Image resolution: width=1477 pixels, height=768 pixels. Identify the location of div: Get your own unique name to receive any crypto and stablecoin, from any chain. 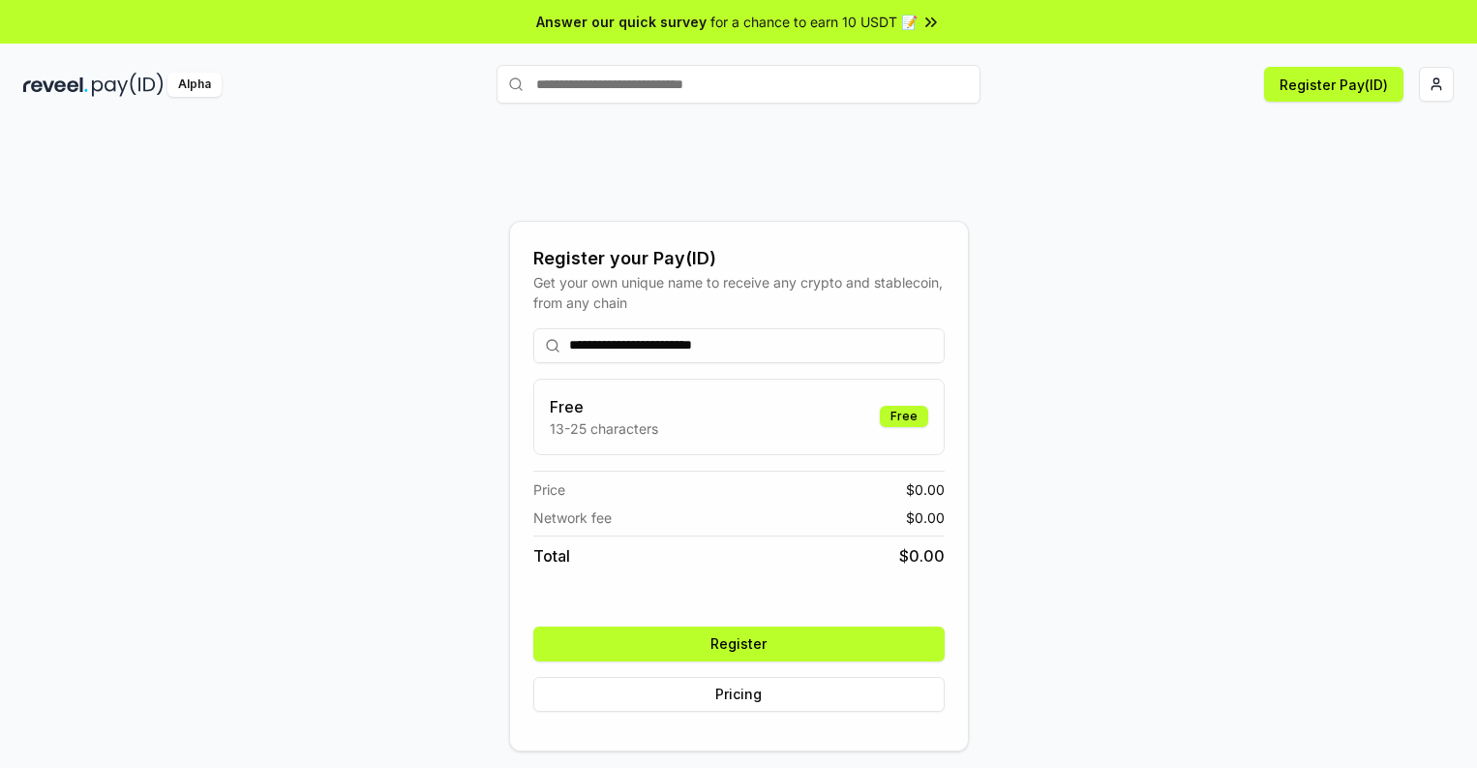
(738, 292).